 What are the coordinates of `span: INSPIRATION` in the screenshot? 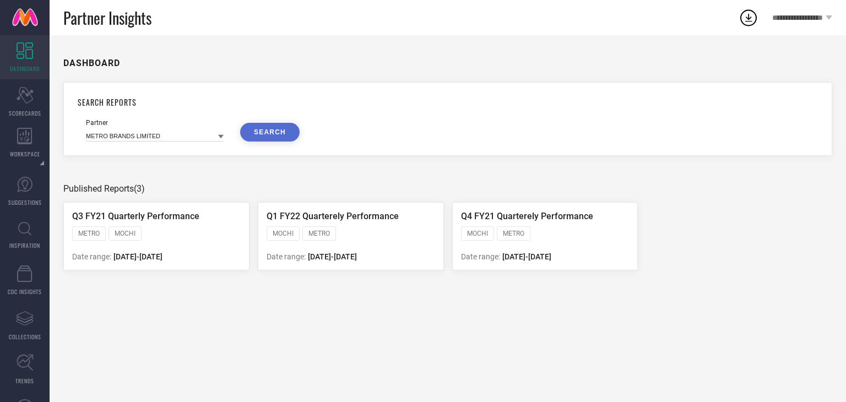 It's located at (25, 245).